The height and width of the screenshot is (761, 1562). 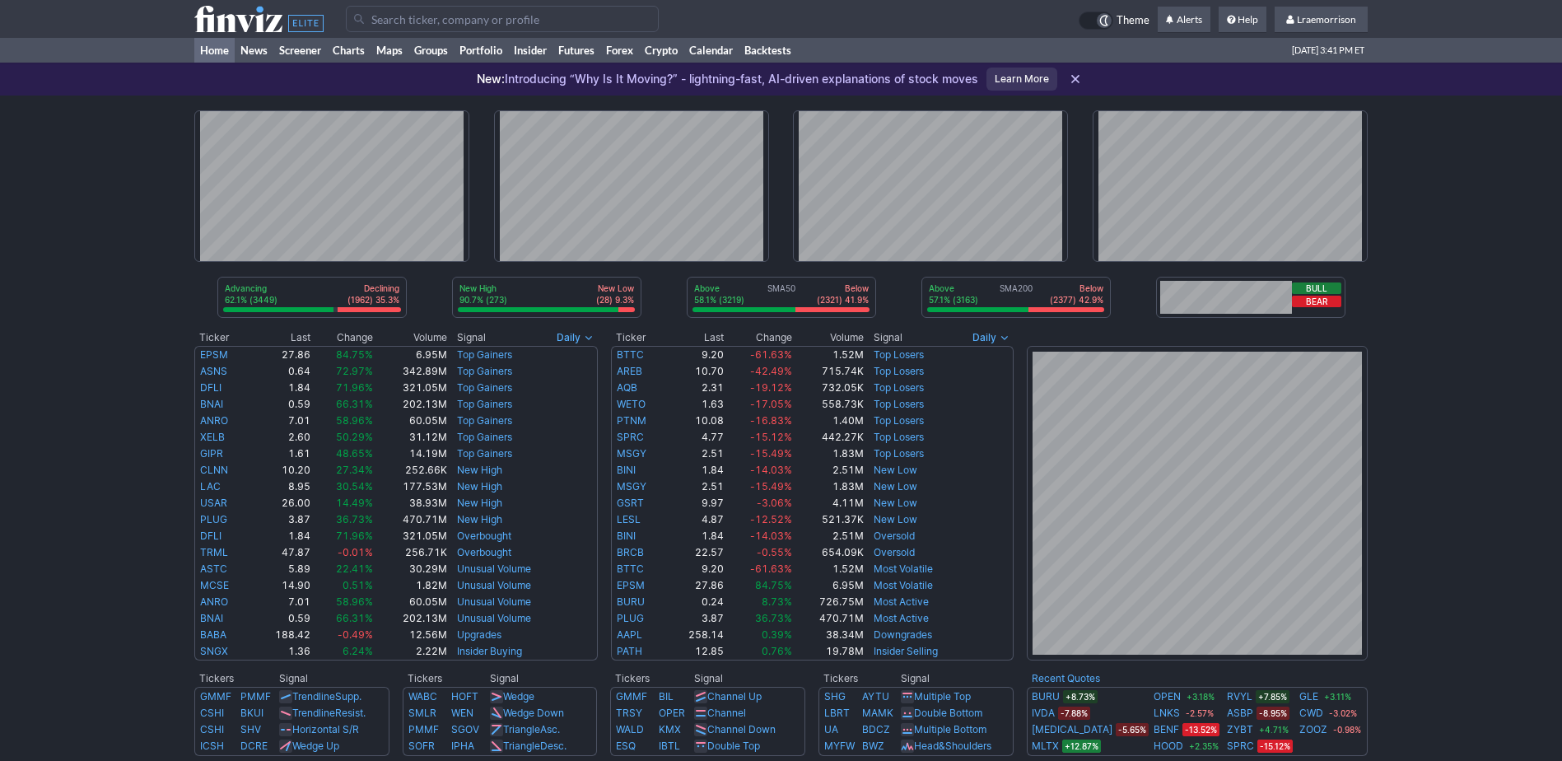 What do you see at coordinates (483, 288) in the screenshot?
I see `p: New High` at bounding box center [483, 288].